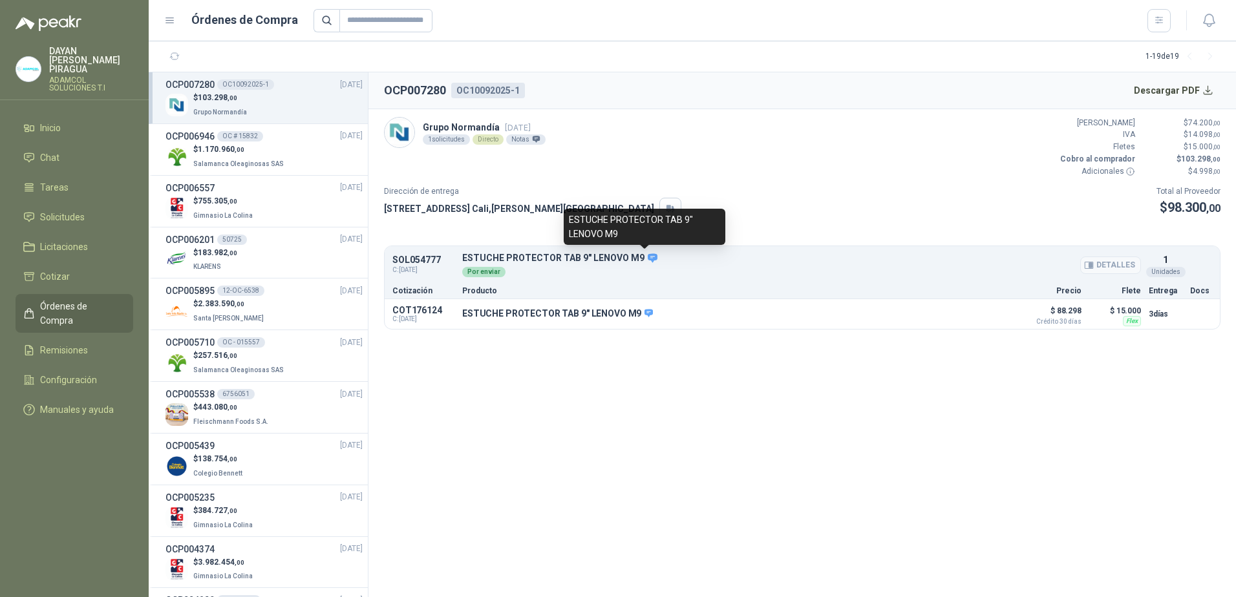 Image resolution: width=1236 pixels, height=597 pixels. Describe the element at coordinates (423, 291) in the screenshot. I see `p: Cotización` at that location.